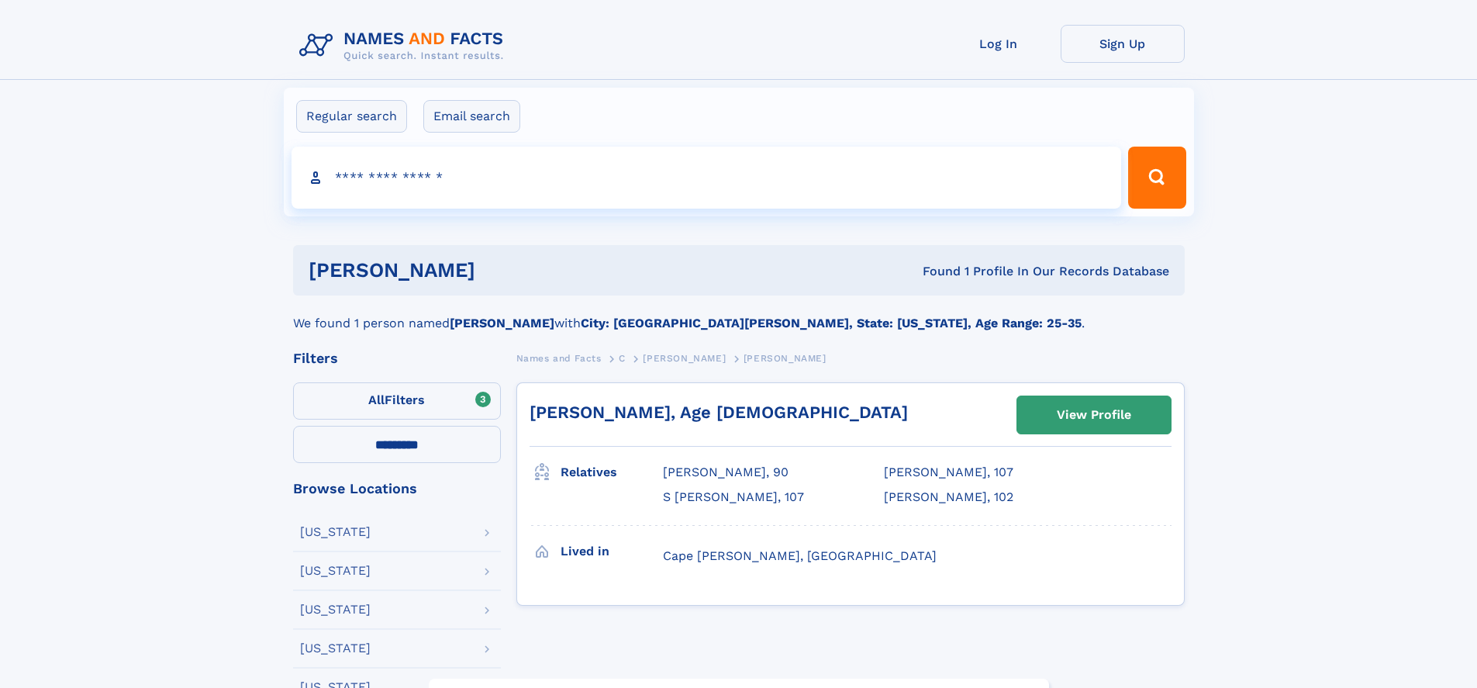  Describe the element at coordinates (1094, 415) in the screenshot. I see `div: View Profile` at that location.